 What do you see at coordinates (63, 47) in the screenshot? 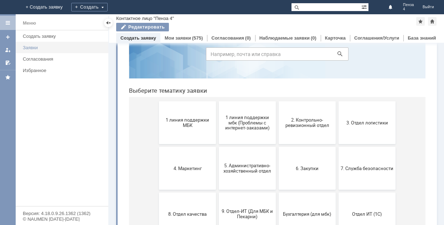
I see `a: Заявки` at bounding box center [63, 47].